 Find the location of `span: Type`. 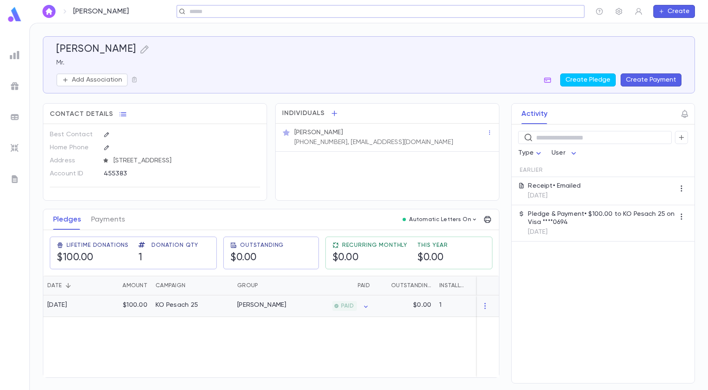

span: Type is located at coordinates (526, 153).